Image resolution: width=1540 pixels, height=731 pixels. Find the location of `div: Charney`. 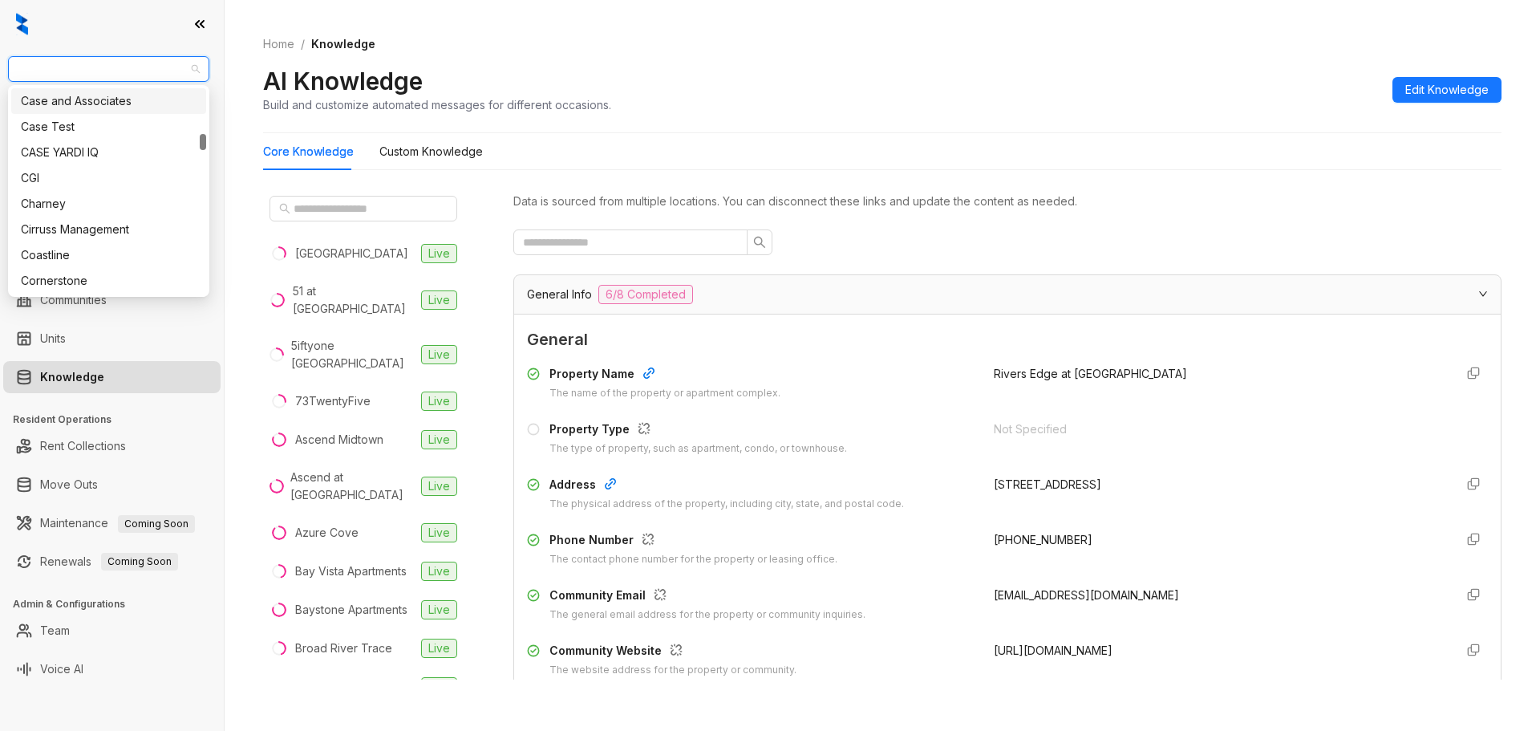

div: Charney is located at coordinates (108, 204).